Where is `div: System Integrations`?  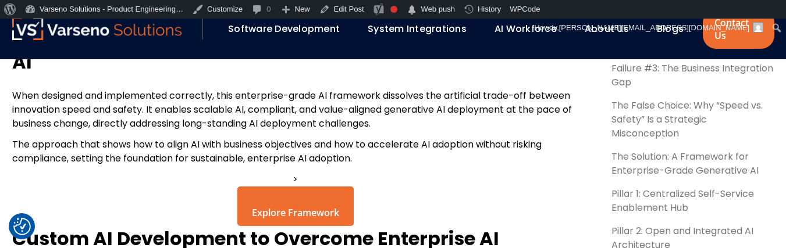 div: System Integrations is located at coordinates (422, 29).